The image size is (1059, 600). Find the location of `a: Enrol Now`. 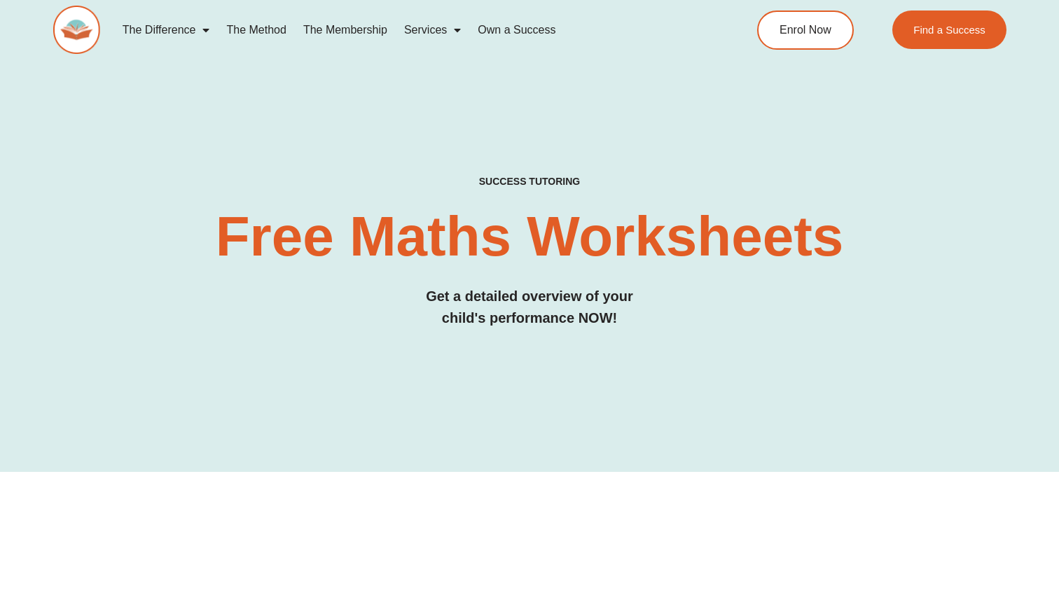

a: Enrol Now is located at coordinates (805, 30).